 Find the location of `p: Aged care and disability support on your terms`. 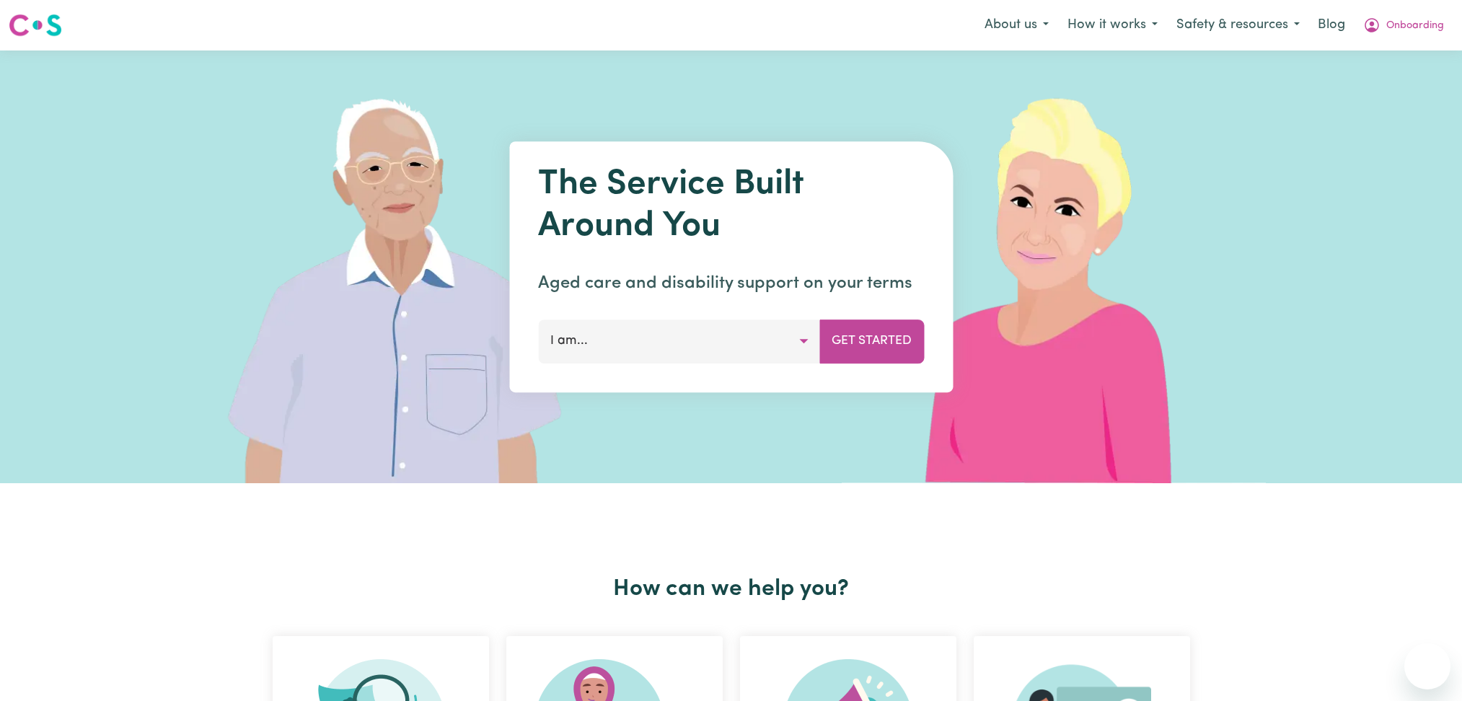

p: Aged care and disability support on your terms is located at coordinates (731, 283).